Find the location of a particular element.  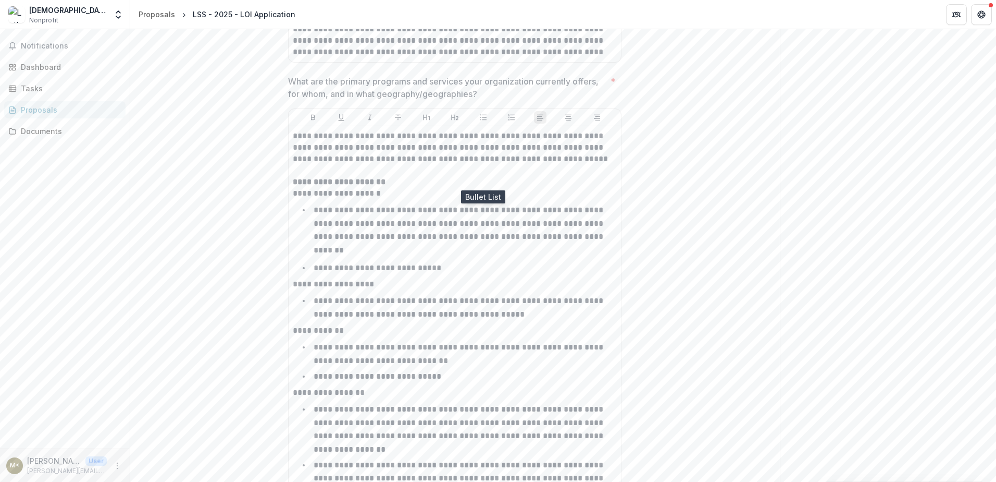

button: Bold is located at coordinates (313, 117).